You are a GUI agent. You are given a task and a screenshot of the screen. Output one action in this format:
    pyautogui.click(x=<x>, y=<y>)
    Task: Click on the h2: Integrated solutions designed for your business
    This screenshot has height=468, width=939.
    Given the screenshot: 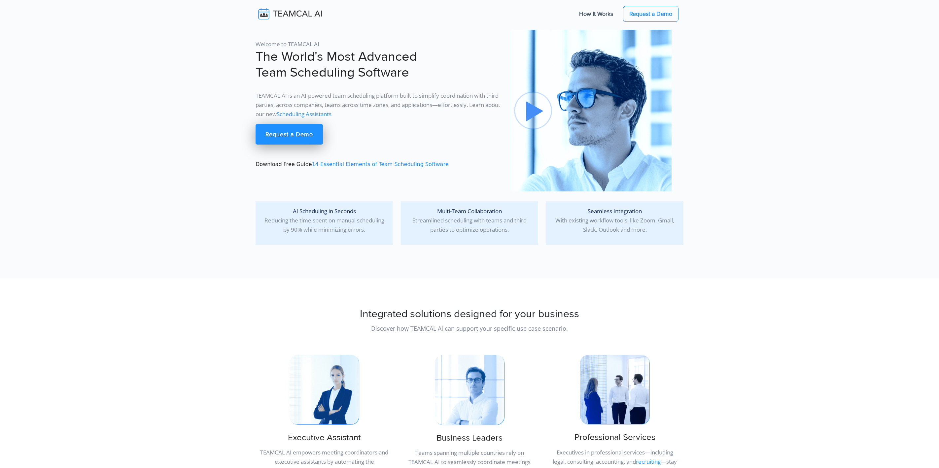 What is the action you would take?
    pyautogui.click(x=470, y=314)
    